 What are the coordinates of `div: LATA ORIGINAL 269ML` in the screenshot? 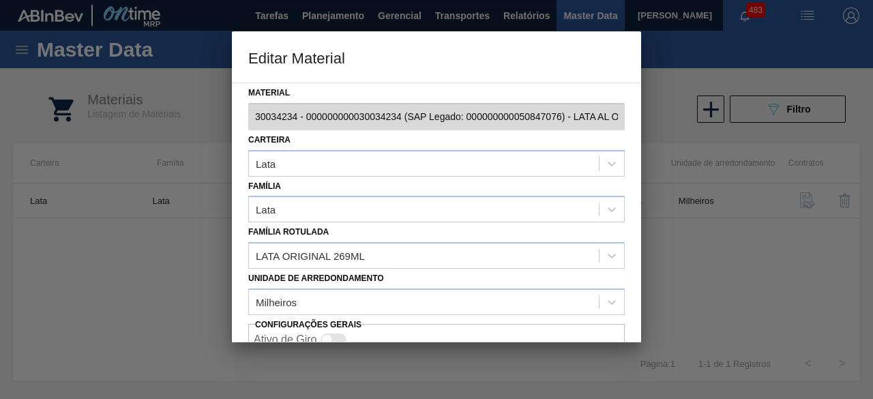 It's located at (310, 256).